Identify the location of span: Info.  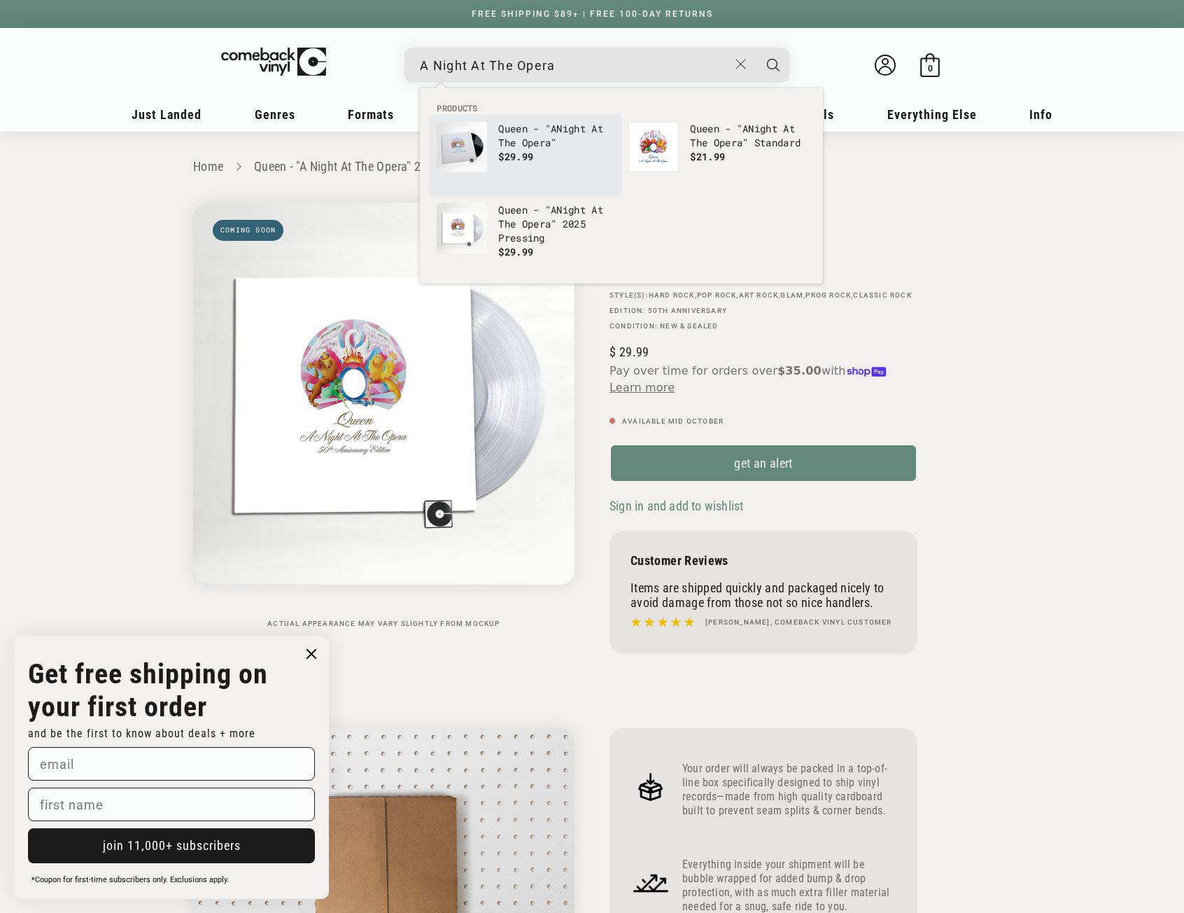
(1041, 114).